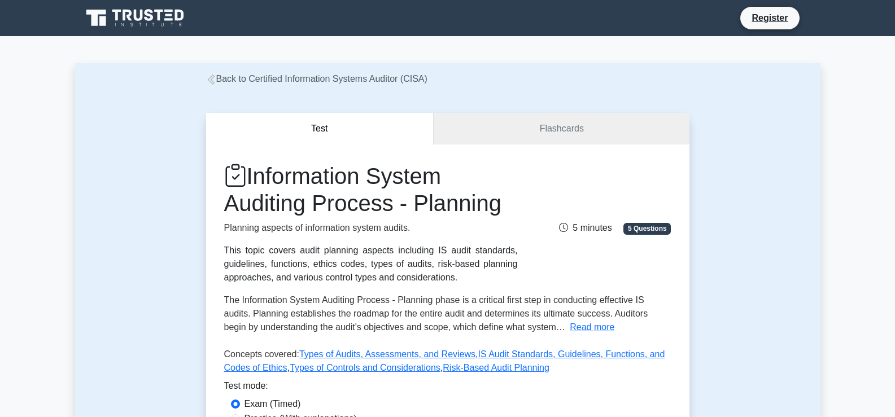 The width and height of the screenshot is (895, 417). I want to click on a: Types of Controls and Considerations, so click(365, 368).